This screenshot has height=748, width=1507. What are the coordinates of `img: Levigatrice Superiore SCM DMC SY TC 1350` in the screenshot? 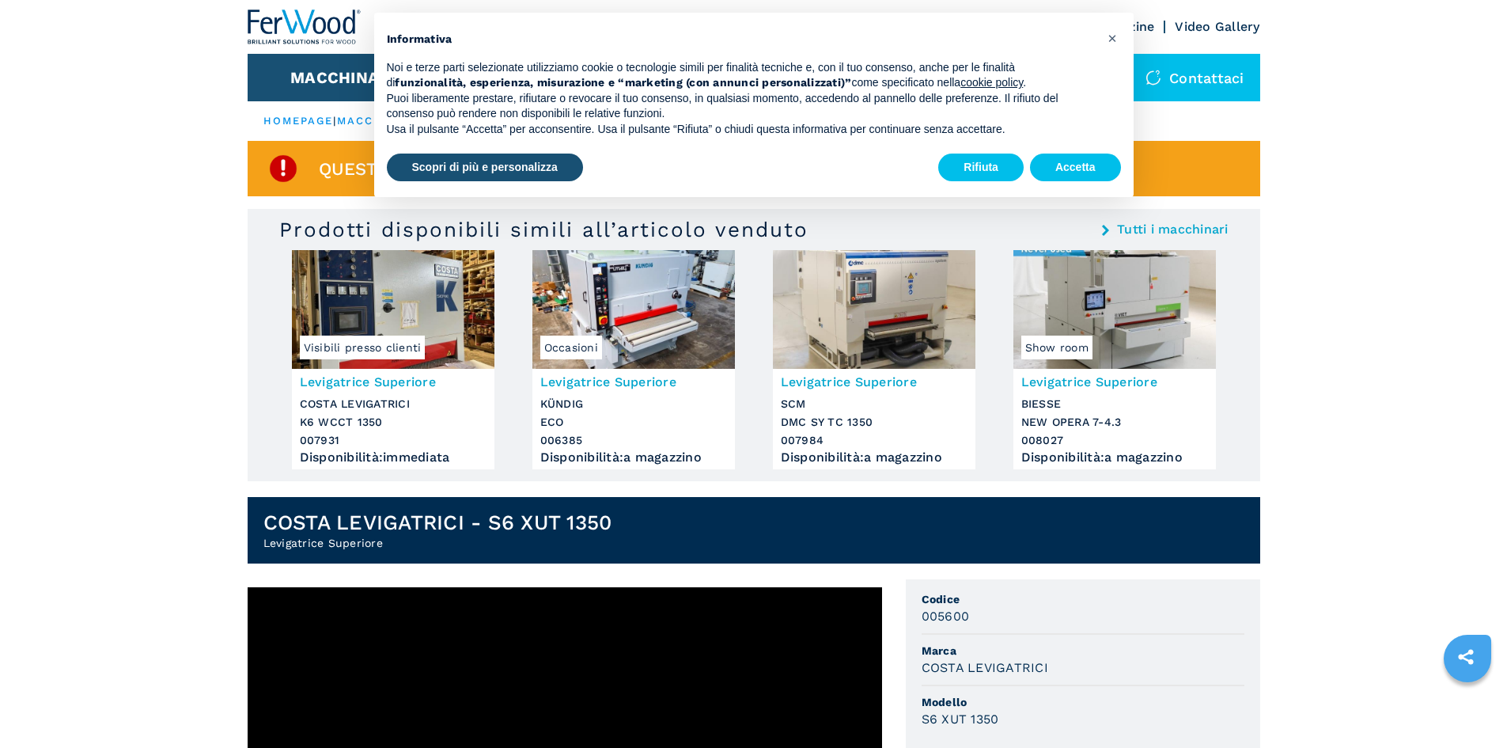 It's located at (874, 309).